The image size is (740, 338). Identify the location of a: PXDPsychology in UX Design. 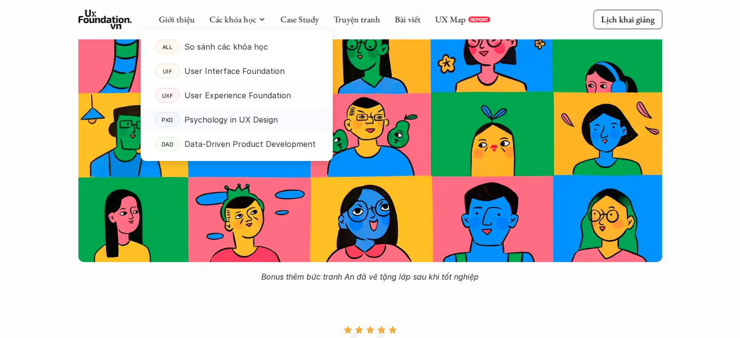
(236, 120).